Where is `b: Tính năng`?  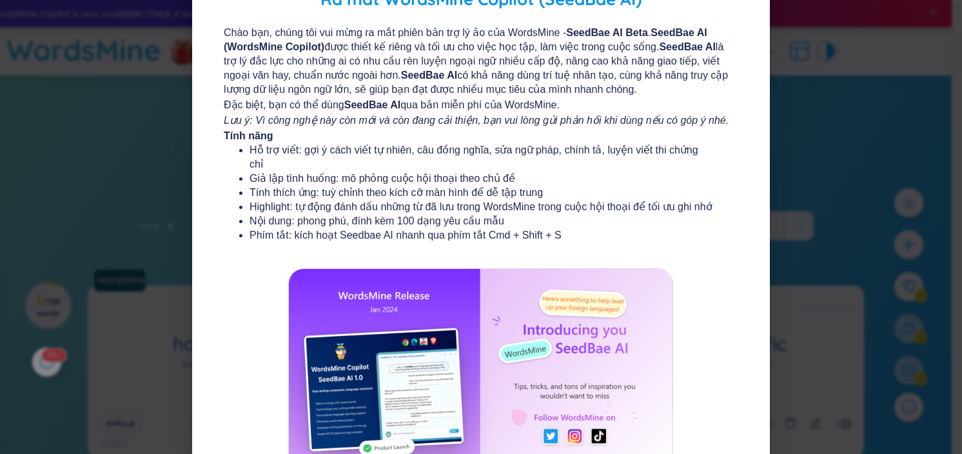 b: Tính năng is located at coordinates (248, 135).